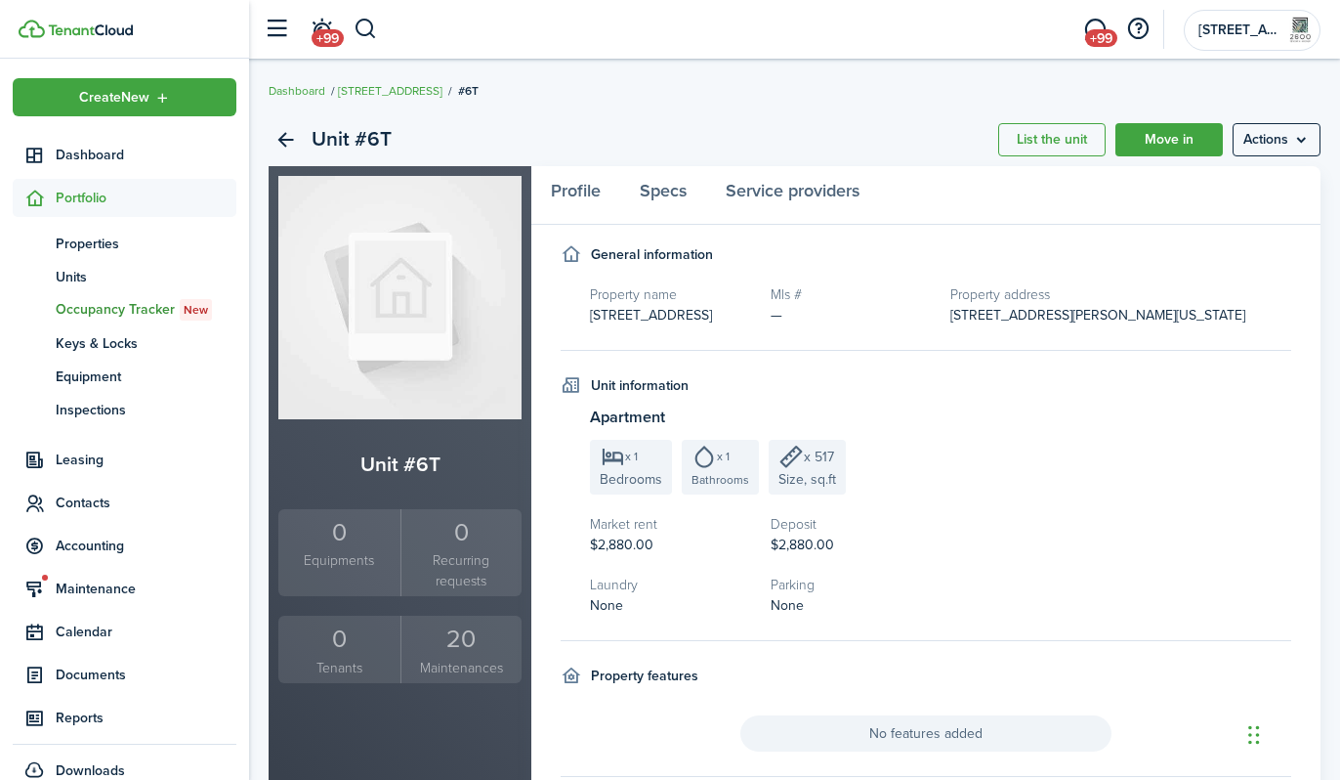  What do you see at coordinates (124, 376) in the screenshot?
I see `a: Equipment` at bounding box center [124, 376].